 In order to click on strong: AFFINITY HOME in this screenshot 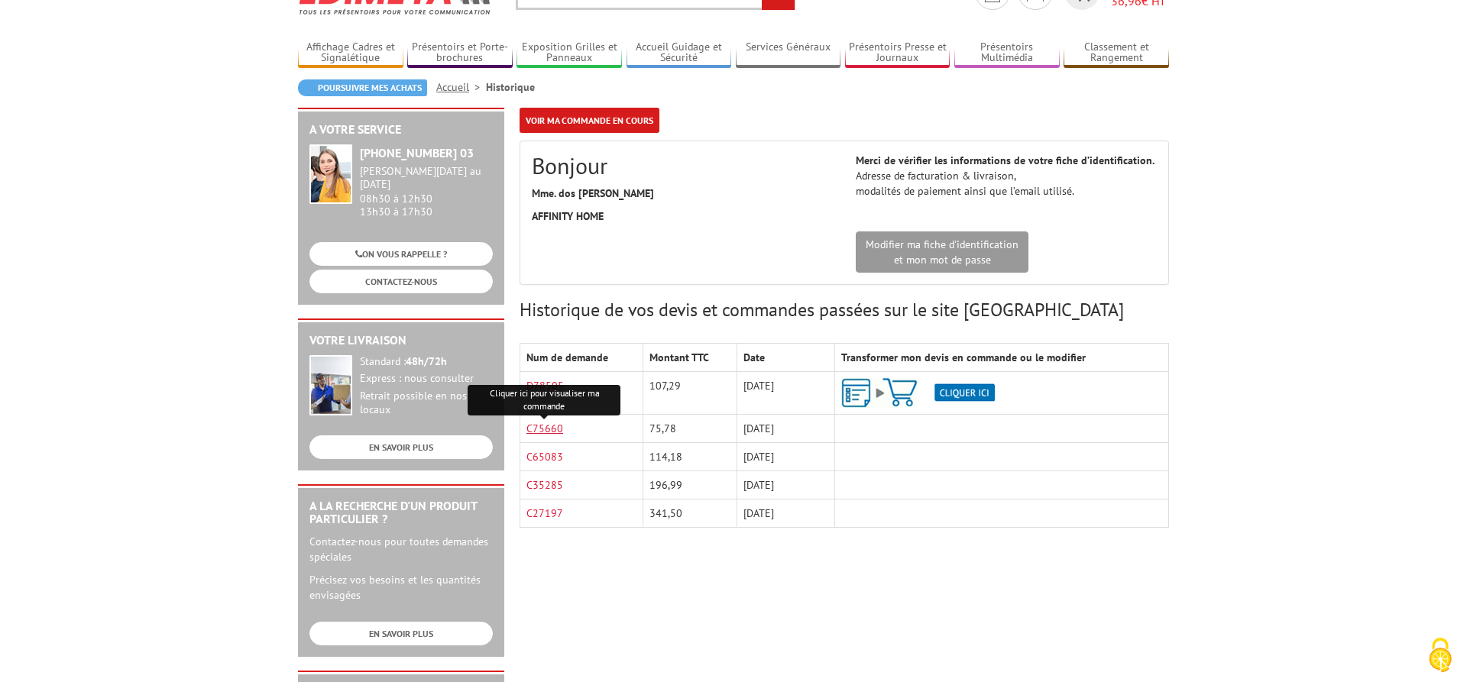, I will do `click(568, 216)`.